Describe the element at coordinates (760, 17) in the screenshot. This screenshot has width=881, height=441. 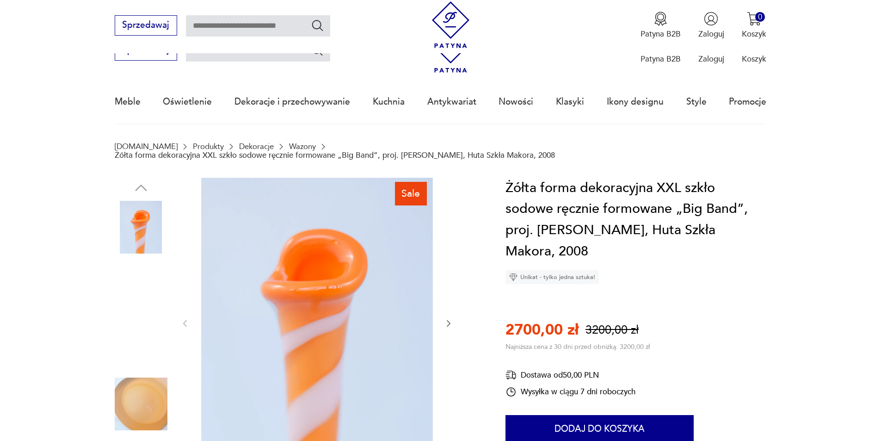
I see `div: 0` at that location.